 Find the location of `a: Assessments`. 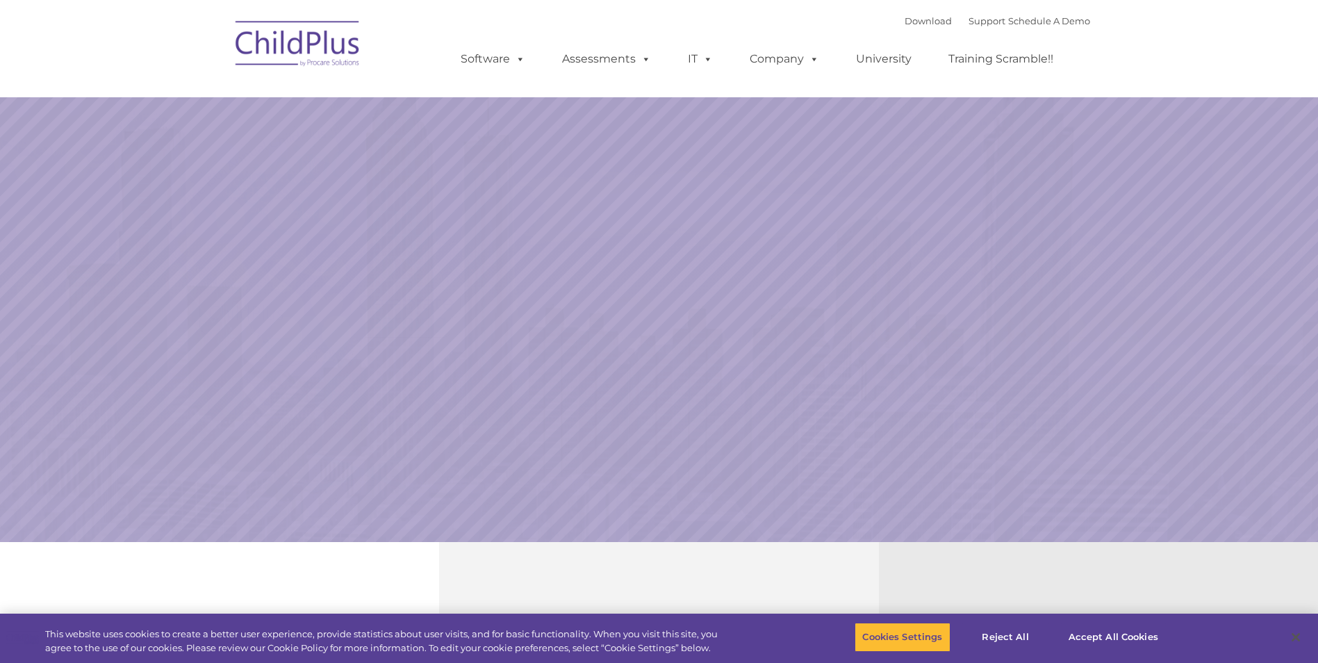

a: Assessments is located at coordinates (607, 59).